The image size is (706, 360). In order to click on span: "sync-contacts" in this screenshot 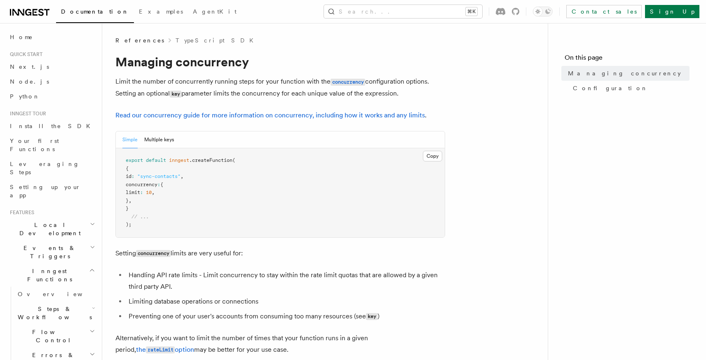, I will do `click(159, 176)`.